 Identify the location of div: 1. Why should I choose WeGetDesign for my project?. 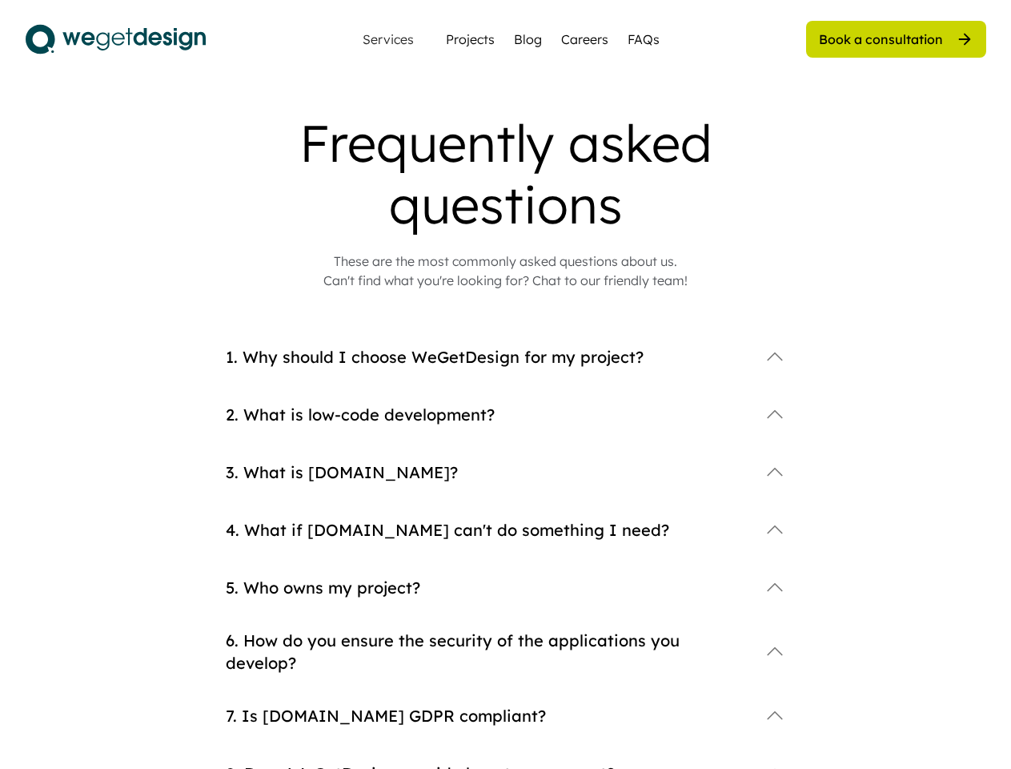
(487, 357).